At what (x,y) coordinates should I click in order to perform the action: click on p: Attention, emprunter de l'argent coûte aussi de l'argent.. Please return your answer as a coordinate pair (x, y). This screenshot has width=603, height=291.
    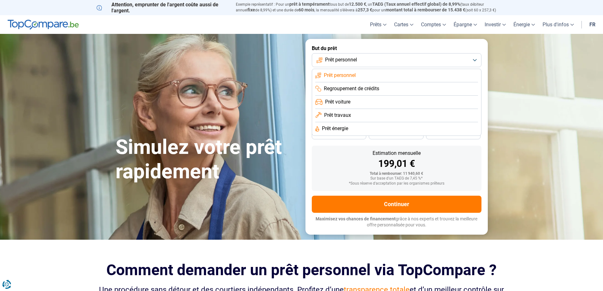
    Looking at the image, I should click on (162, 8).